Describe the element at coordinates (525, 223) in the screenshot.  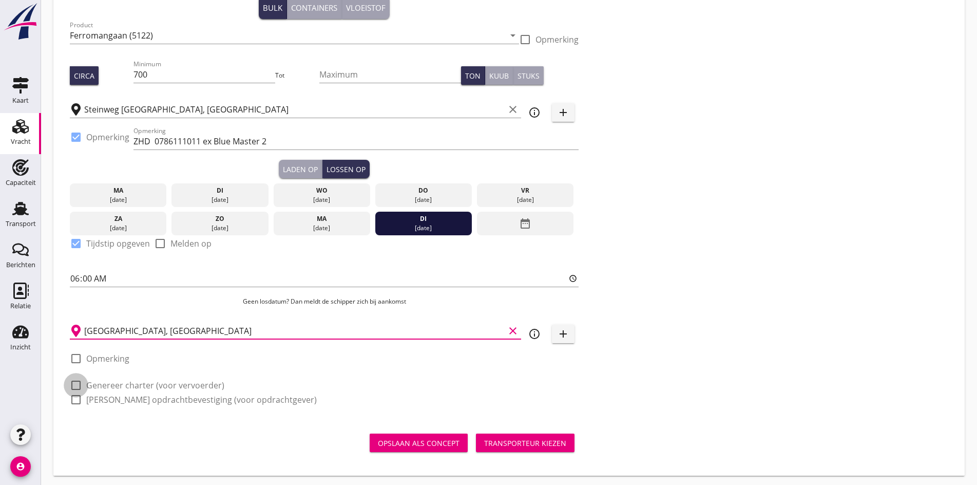
I see `i: date_range` at that location.